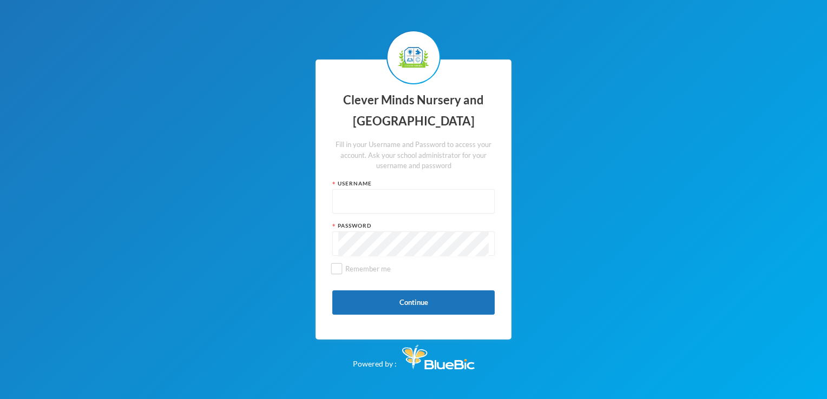  Describe the element at coordinates (413, 226) in the screenshot. I see `div: Password` at that location.